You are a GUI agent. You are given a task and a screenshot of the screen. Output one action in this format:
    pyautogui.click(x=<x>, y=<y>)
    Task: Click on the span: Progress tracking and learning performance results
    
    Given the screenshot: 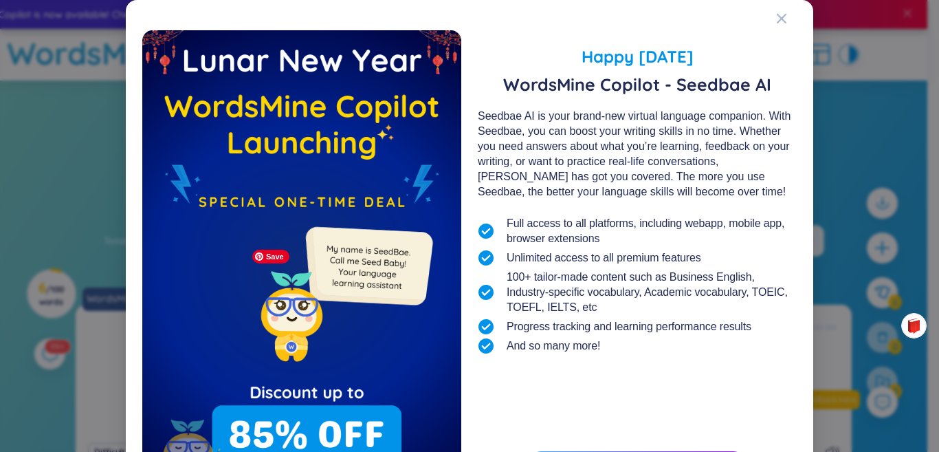 What is the action you would take?
    pyautogui.click(x=629, y=326)
    